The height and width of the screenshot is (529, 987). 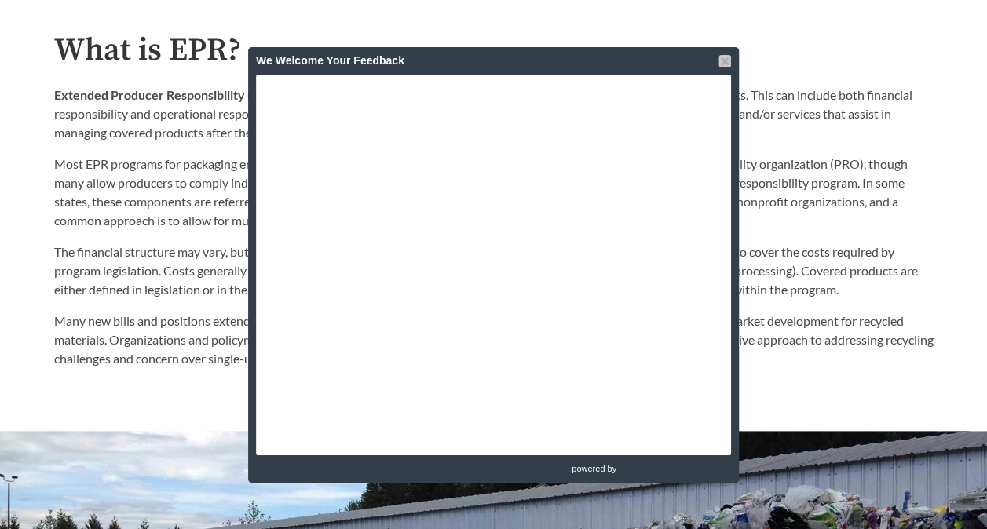 I want to click on p: The financial structure may vary, but in most EPR programs producers pay fees to the PRO. The PRO..., so click(x=494, y=271).